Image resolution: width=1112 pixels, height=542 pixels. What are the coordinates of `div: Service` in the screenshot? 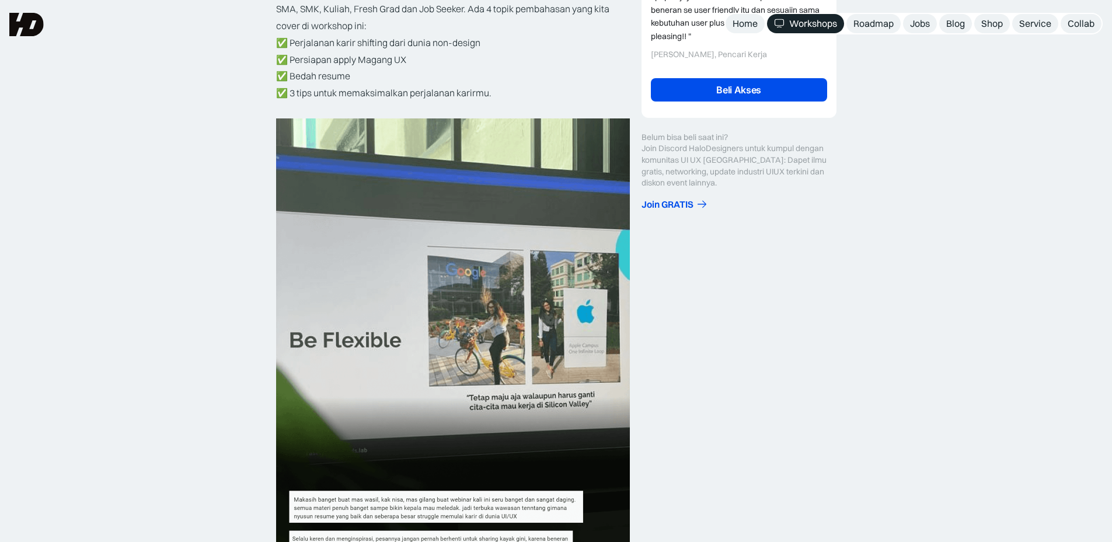 It's located at (1035, 23).